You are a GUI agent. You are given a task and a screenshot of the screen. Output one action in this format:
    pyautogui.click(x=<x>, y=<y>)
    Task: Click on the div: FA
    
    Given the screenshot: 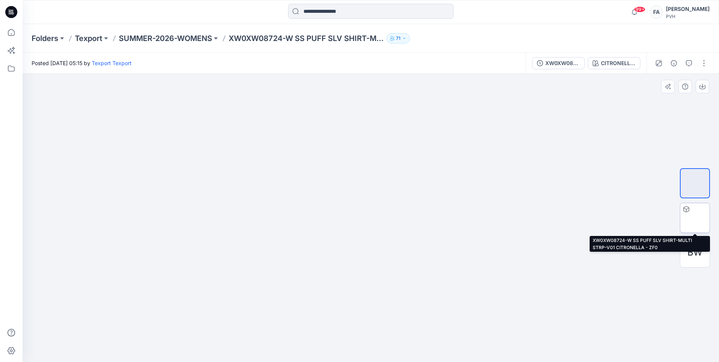 What is the action you would take?
    pyautogui.click(x=656, y=12)
    